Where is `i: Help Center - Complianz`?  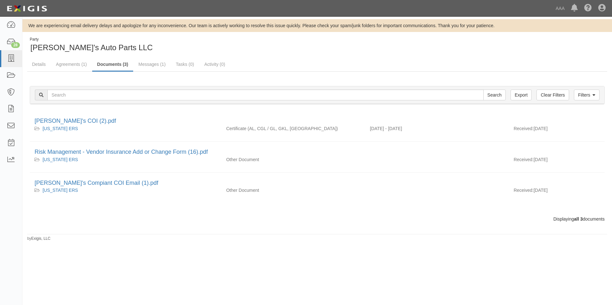
i: Help Center - Complianz is located at coordinates (588, 8).